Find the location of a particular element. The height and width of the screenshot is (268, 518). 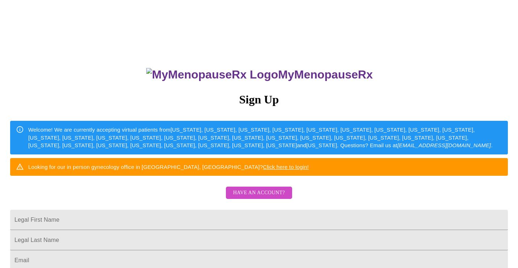

a: Have an account? is located at coordinates (259, 197).